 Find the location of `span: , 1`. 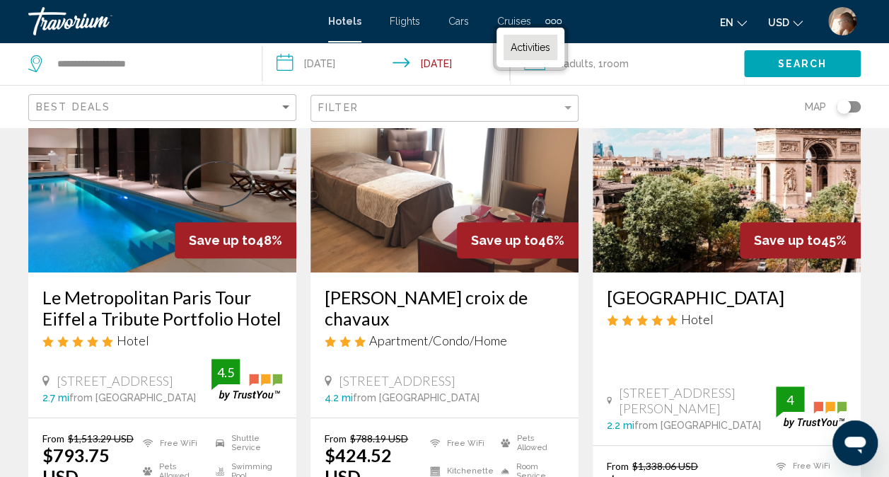

span: , 1 is located at coordinates (611, 64).